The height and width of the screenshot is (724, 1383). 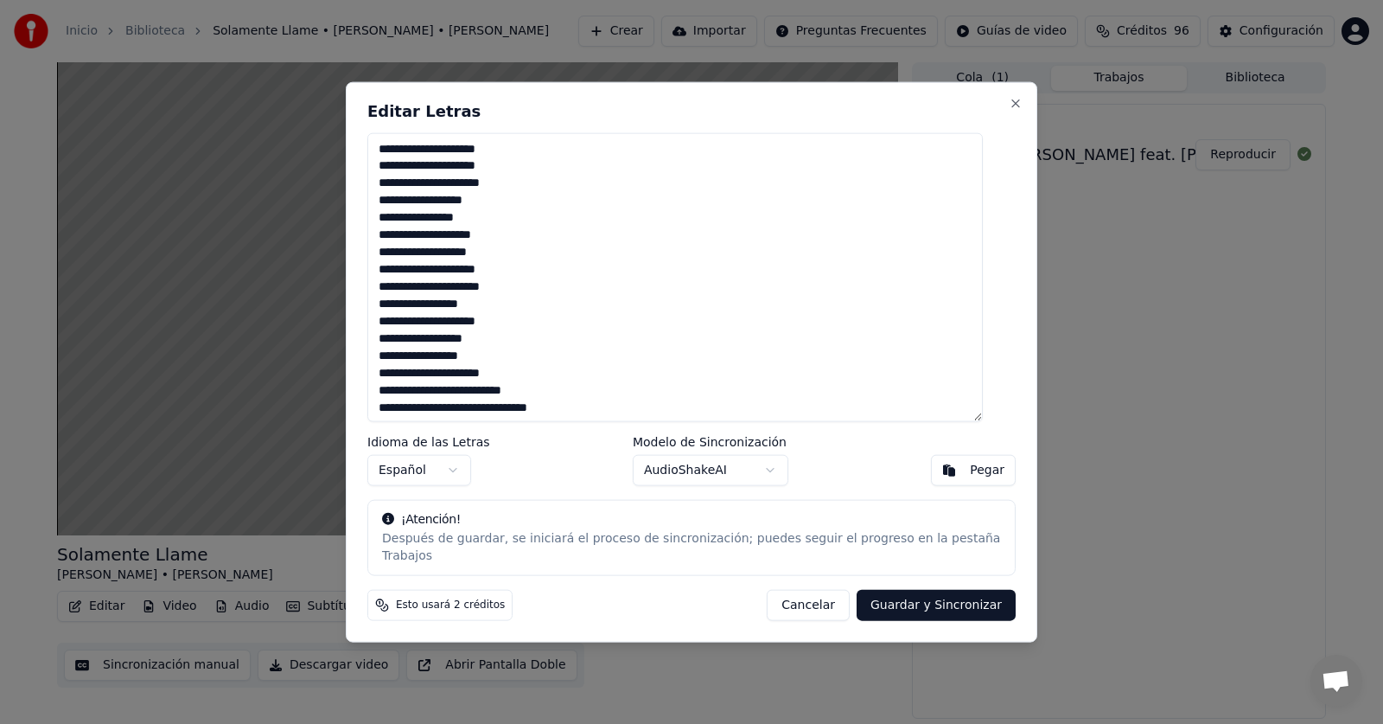 I want to click on button: Guardar y Sincronizar, so click(x=936, y=605).